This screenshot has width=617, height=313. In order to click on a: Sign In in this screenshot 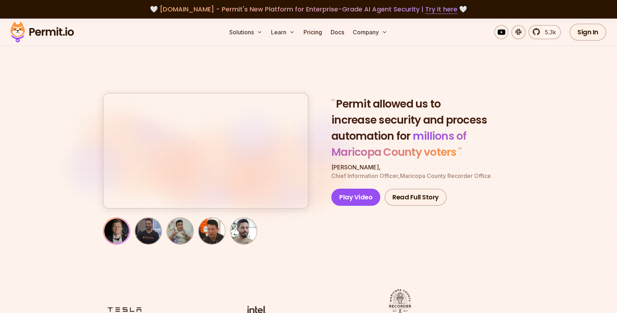, I will do `click(588, 32)`.